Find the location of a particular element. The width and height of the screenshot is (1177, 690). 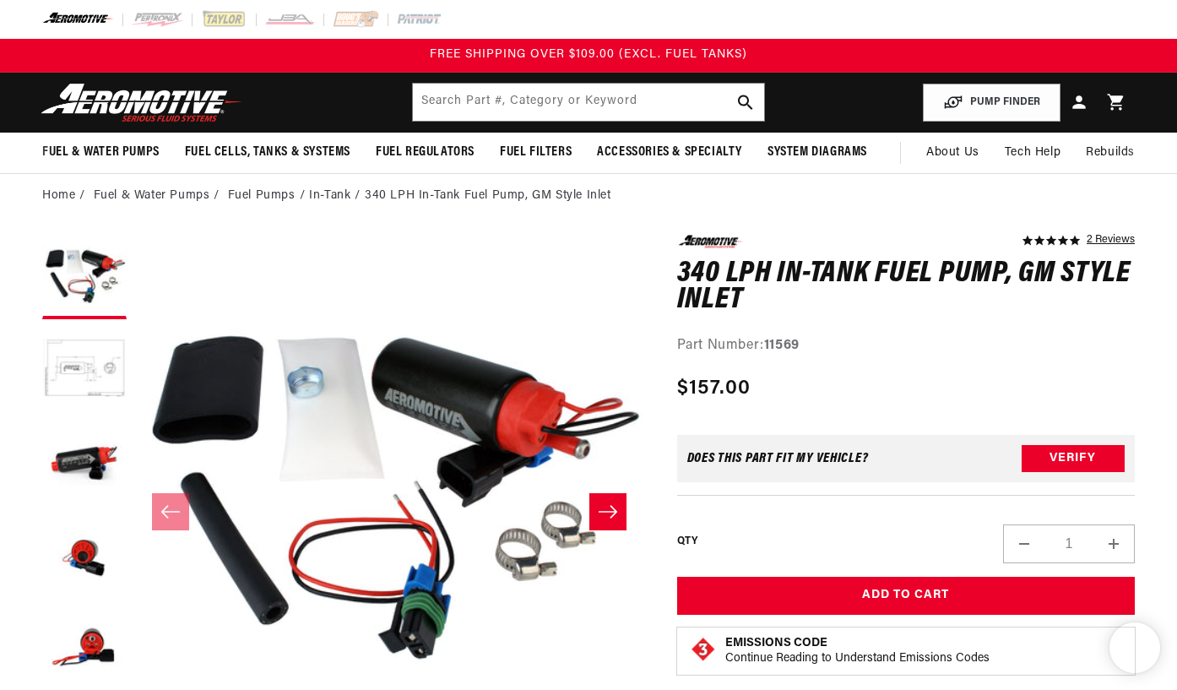

summary: Tech Help is located at coordinates (1032, 153).